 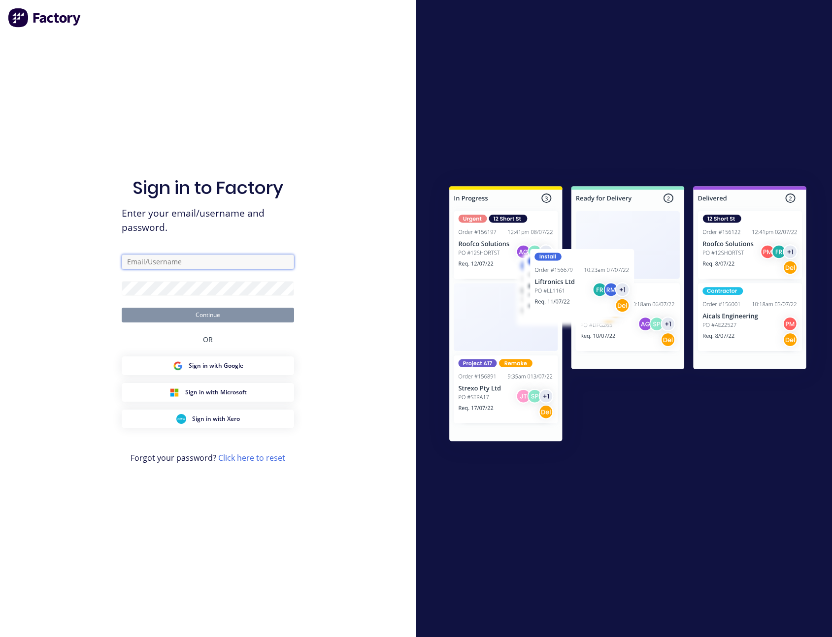 I want to click on button: Xero Sign inSign in with Xero, so click(x=208, y=419).